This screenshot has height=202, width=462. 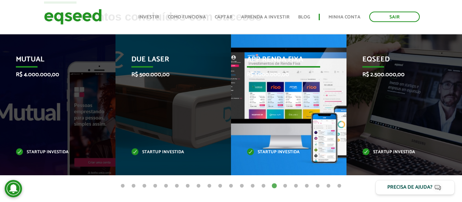 I want to click on button: 7 of 21, so click(x=188, y=186).